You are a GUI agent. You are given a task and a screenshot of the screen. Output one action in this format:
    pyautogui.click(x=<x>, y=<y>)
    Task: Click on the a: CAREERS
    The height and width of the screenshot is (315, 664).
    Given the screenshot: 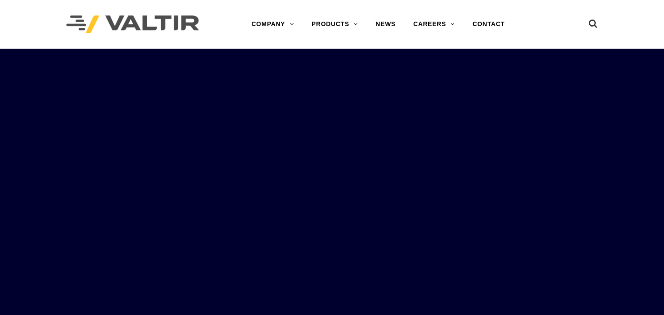 What is the action you would take?
    pyautogui.click(x=434, y=24)
    